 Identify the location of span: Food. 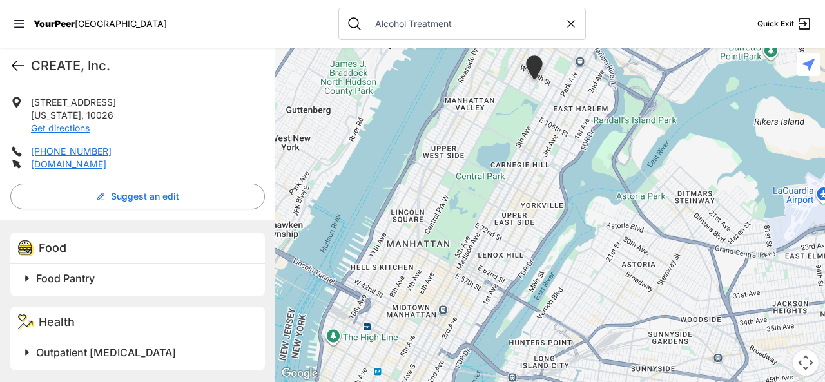
(52, 247).